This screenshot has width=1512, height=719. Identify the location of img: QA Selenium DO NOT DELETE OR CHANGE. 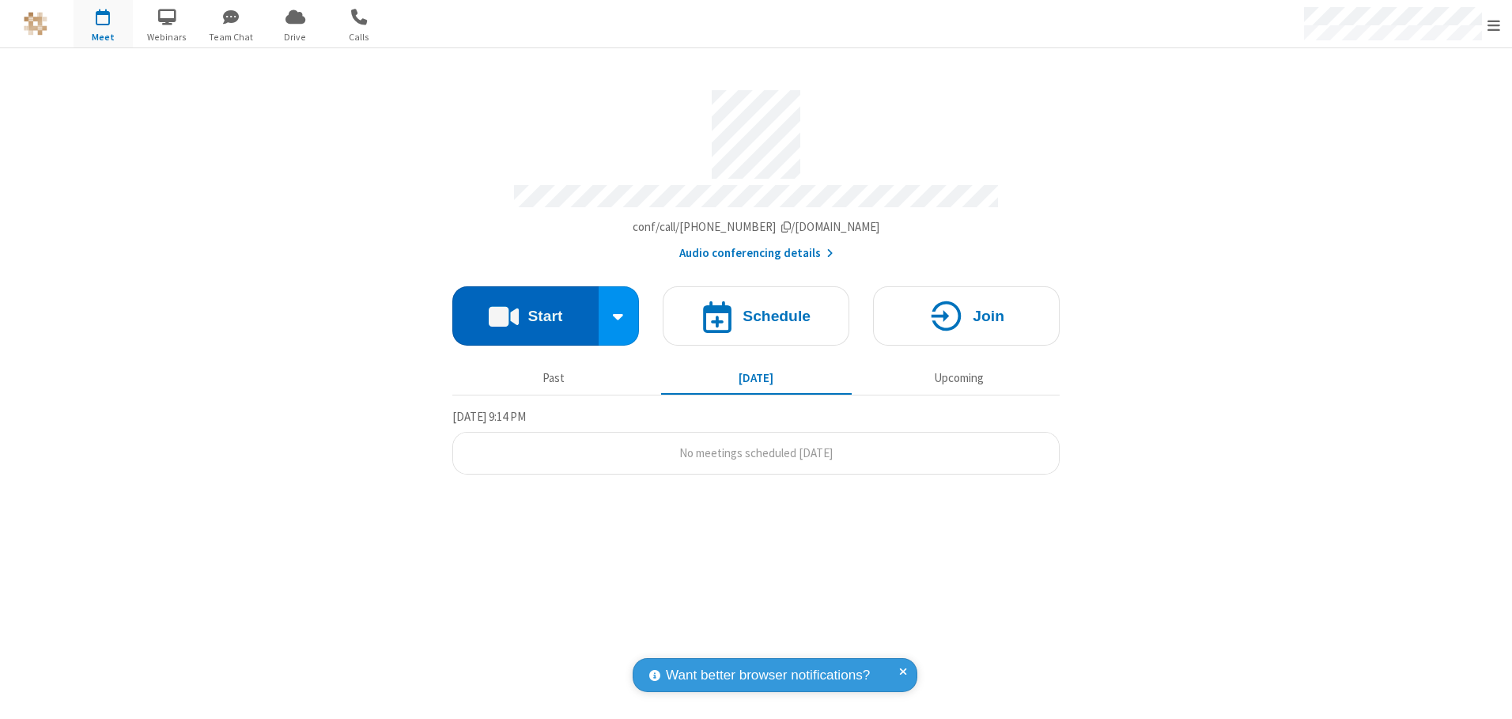
(36, 24).